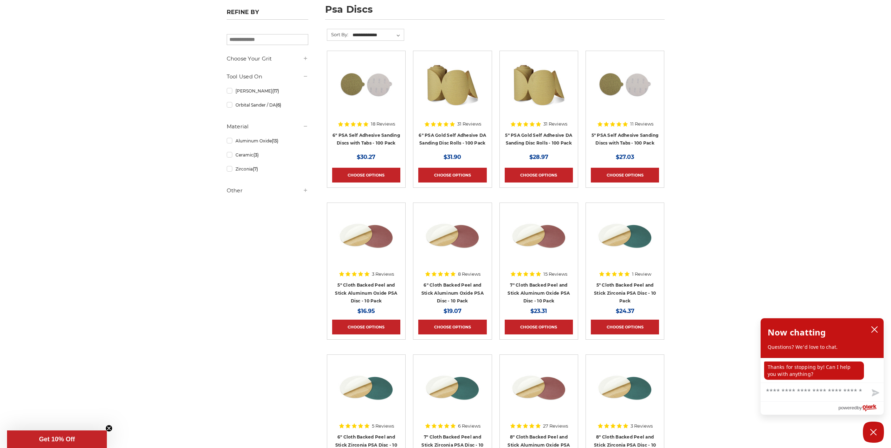  I want to click on span: 6 Reviews, so click(469, 426).